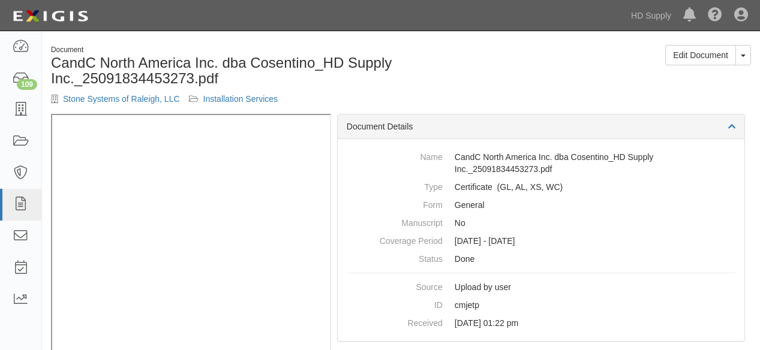 The image size is (760, 350). I want to click on img: logo-5460c22ac91f19d4615b14bd174203de0afe785f0fc80cf4dbbc73dc1793850b.png, so click(50, 16).